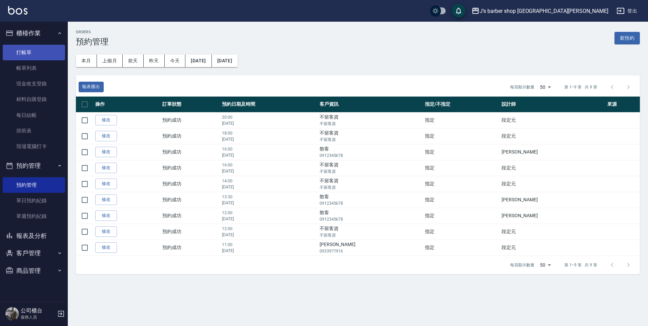  What do you see at coordinates (34, 253) in the screenshot?
I see `button: 客戶管理` at bounding box center [34, 253].